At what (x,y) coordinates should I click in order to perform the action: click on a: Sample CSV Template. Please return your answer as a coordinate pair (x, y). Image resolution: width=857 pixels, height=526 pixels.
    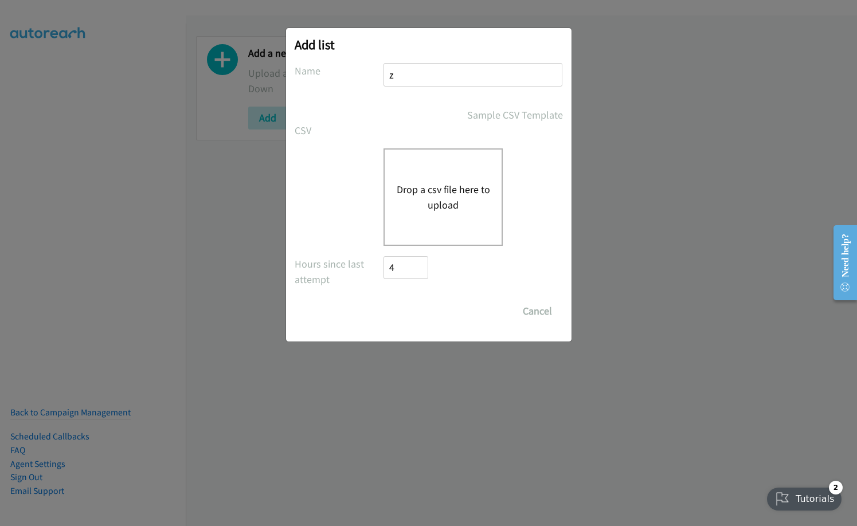
    Looking at the image, I should click on (515, 115).